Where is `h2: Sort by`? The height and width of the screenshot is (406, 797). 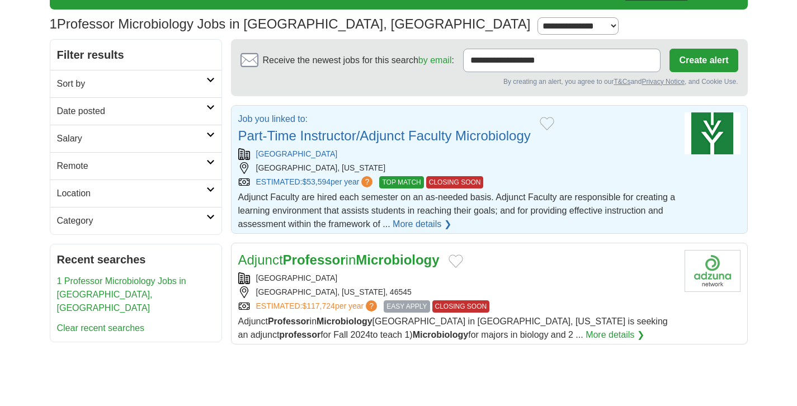 h2: Sort by is located at coordinates (131, 84).